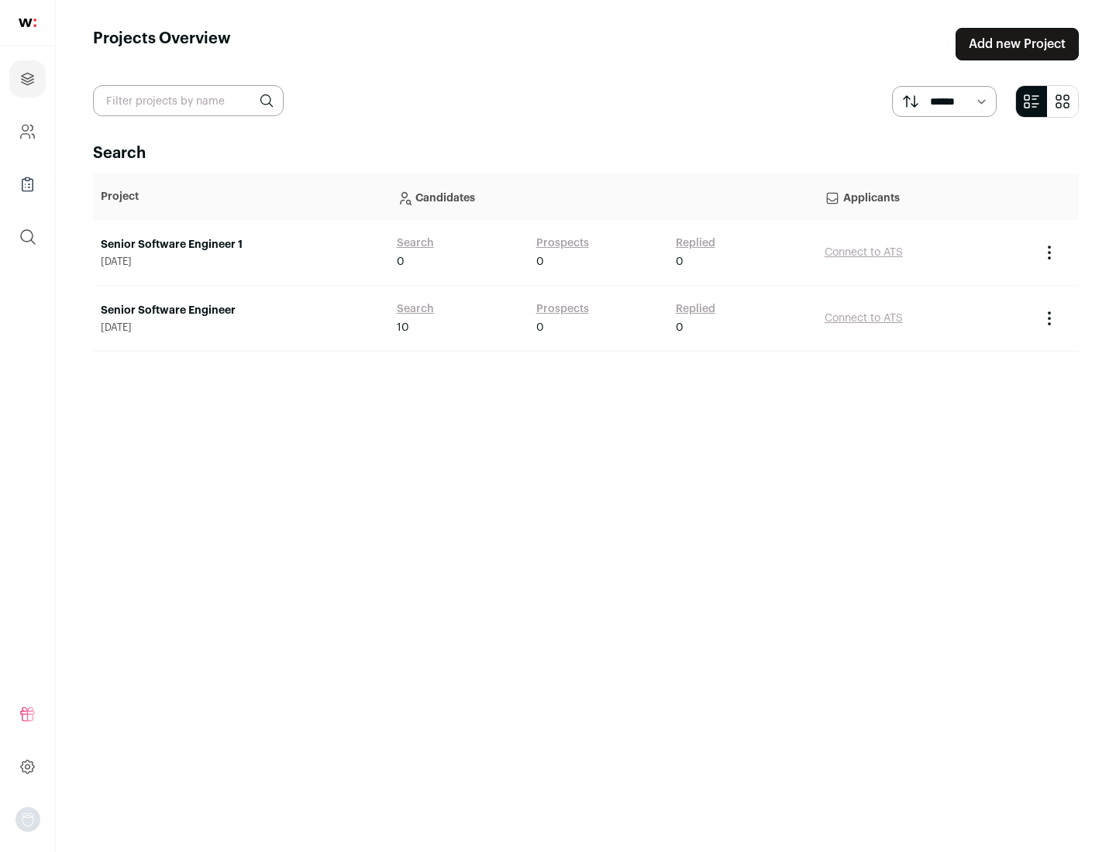  What do you see at coordinates (27, 184) in the screenshot?
I see `a: Company Lists` at bounding box center [27, 184].